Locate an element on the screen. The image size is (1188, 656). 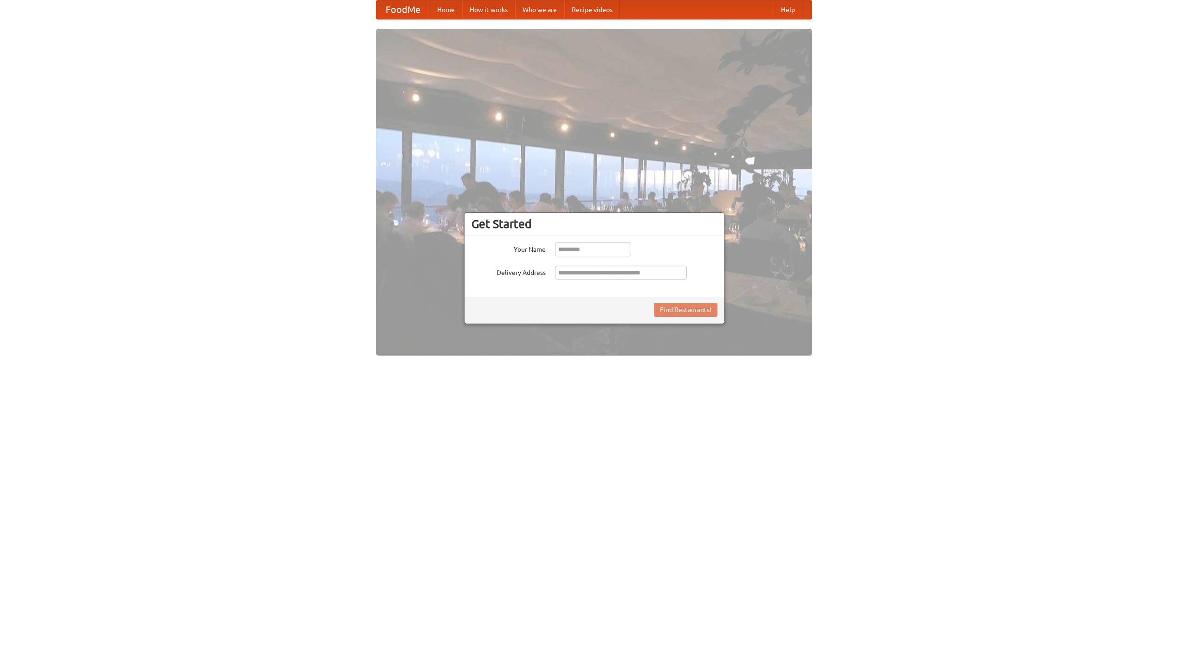
a: How it works is located at coordinates (489, 10).